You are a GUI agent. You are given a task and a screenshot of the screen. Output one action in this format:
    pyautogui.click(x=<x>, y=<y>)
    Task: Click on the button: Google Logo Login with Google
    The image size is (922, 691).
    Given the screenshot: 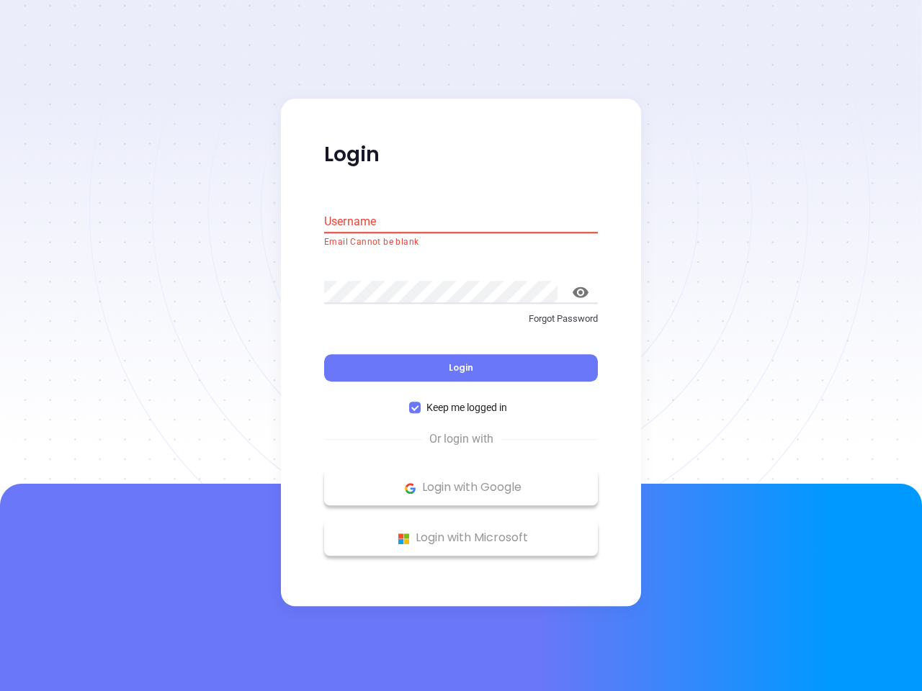 What is the action you would take?
    pyautogui.click(x=461, y=488)
    